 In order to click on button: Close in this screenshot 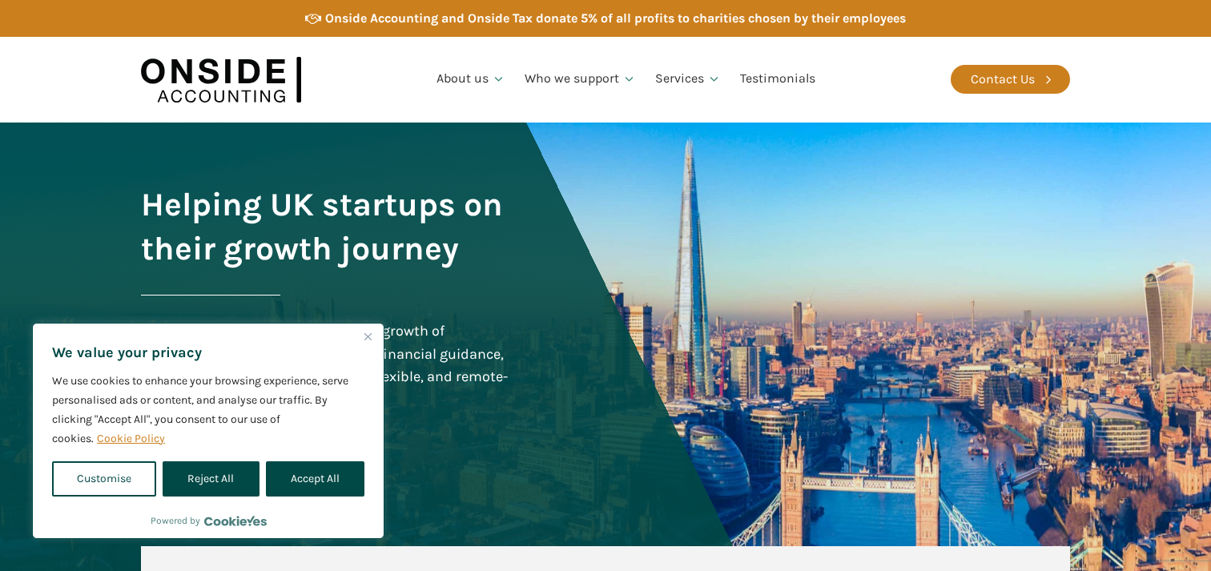, I will do `click(367, 336)`.